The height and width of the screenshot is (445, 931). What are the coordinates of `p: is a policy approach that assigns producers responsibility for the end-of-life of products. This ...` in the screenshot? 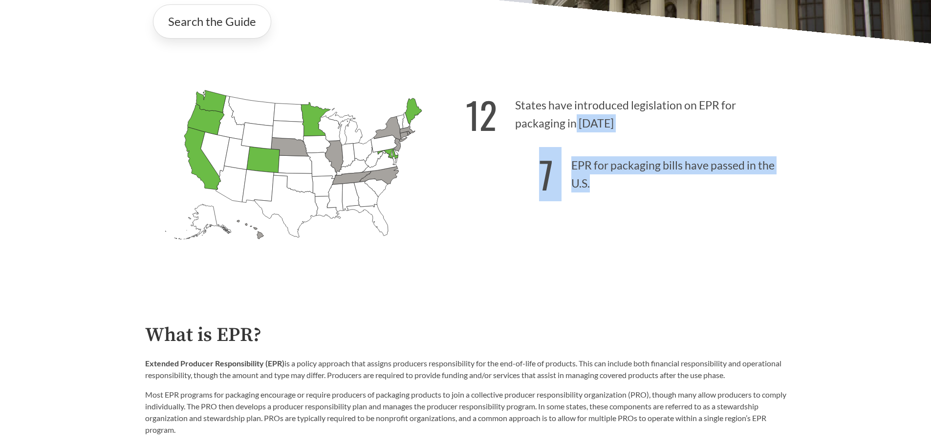 It's located at (466, 369).